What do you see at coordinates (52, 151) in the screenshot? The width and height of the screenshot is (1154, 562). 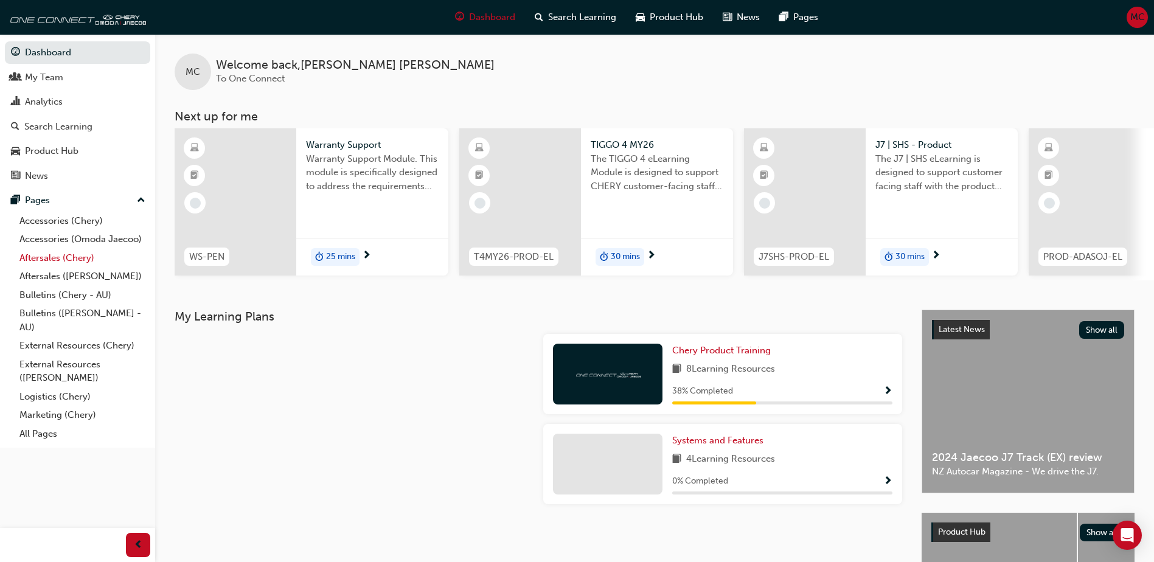 I see `div: Product Hub` at bounding box center [52, 151].